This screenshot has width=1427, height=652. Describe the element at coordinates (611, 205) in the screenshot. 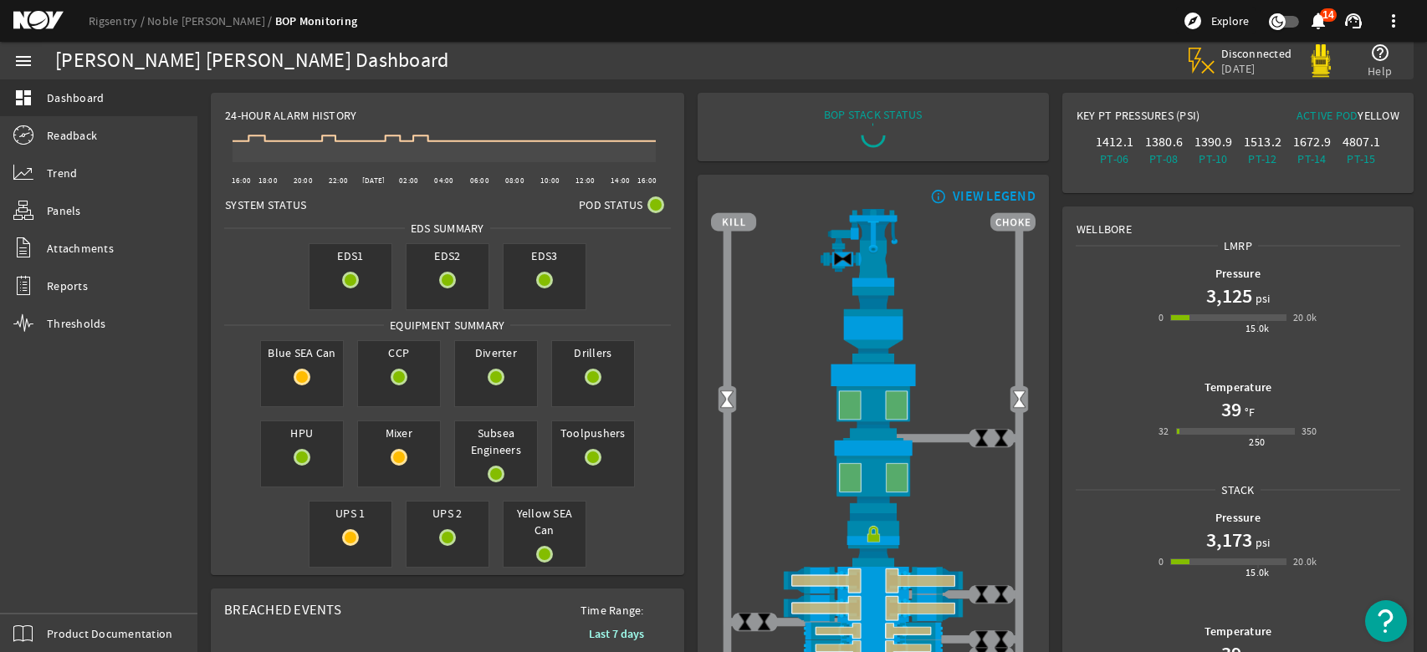

I see `span: Pod Status` at that location.